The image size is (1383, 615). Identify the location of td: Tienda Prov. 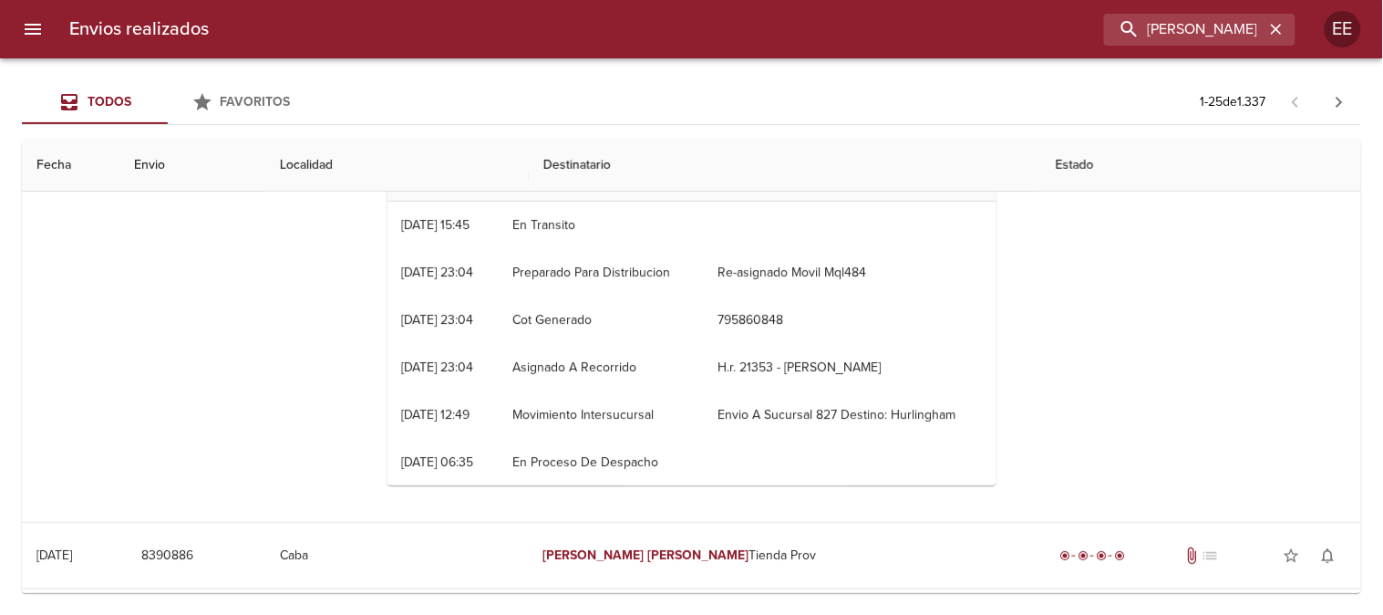
(785, 555).